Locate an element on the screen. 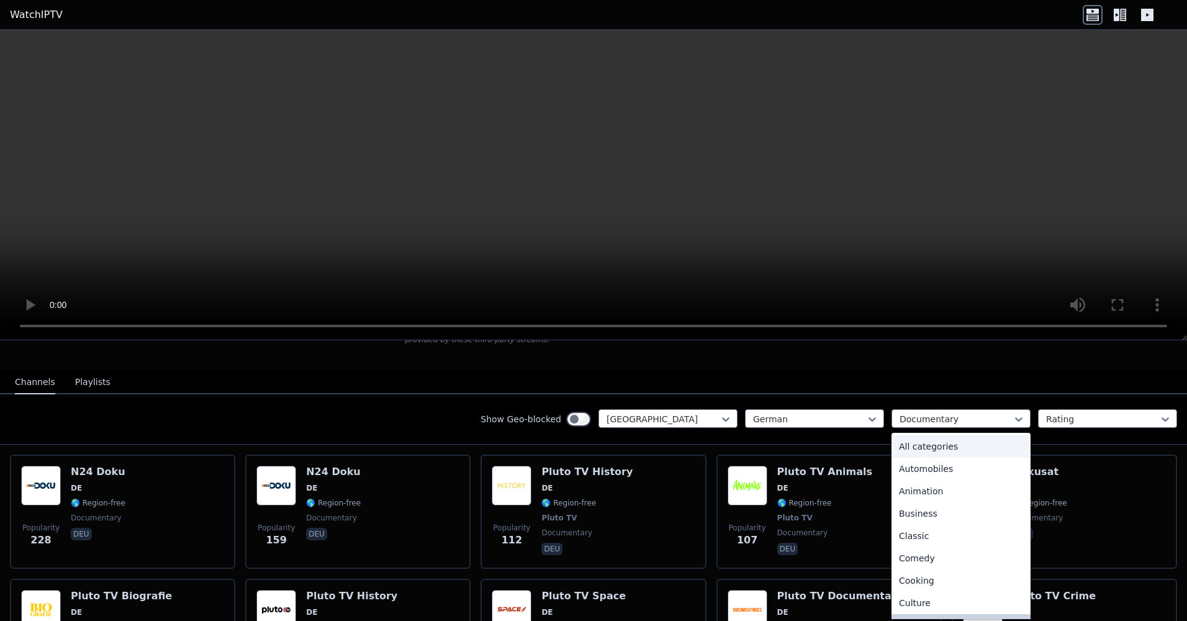  span: 159 is located at coordinates (276, 540).